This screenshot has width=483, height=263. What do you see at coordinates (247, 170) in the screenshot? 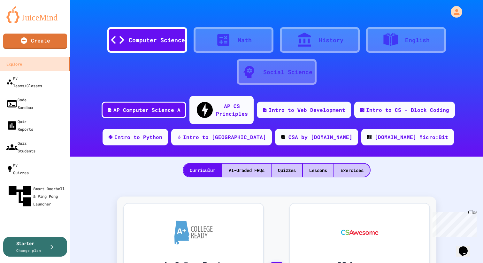
I see `div: AI-Graded FRQs` at bounding box center [247, 170].